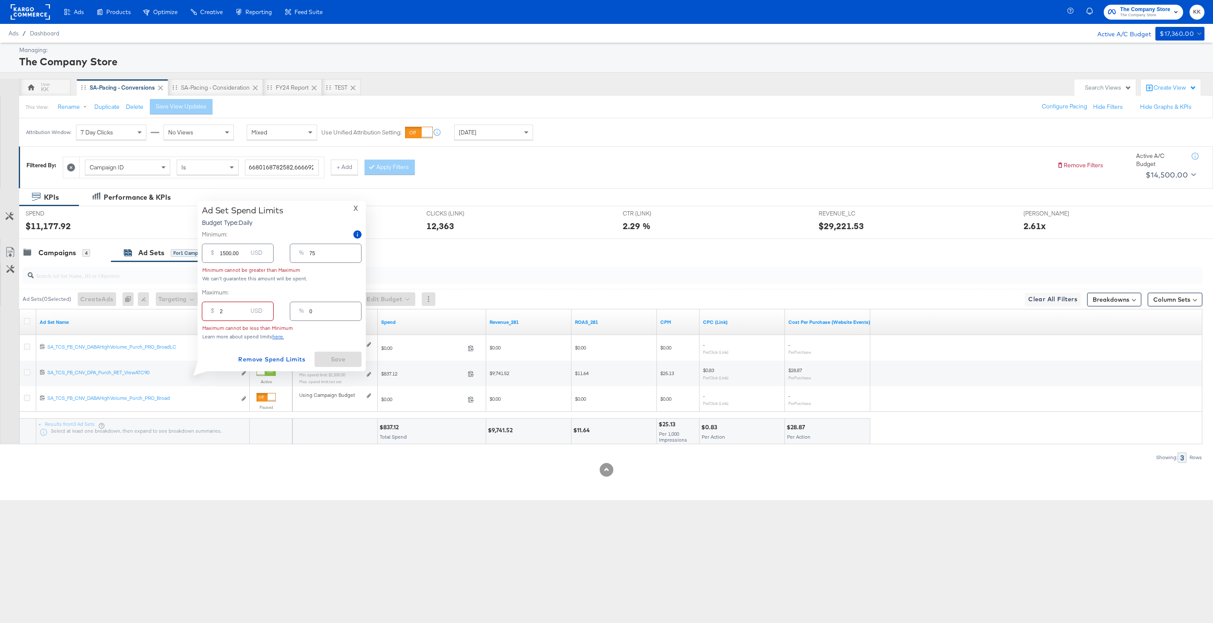  What do you see at coordinates (1196, 12) in the screenshot?
I see `span: KK` at bounding box center [1196, 12].